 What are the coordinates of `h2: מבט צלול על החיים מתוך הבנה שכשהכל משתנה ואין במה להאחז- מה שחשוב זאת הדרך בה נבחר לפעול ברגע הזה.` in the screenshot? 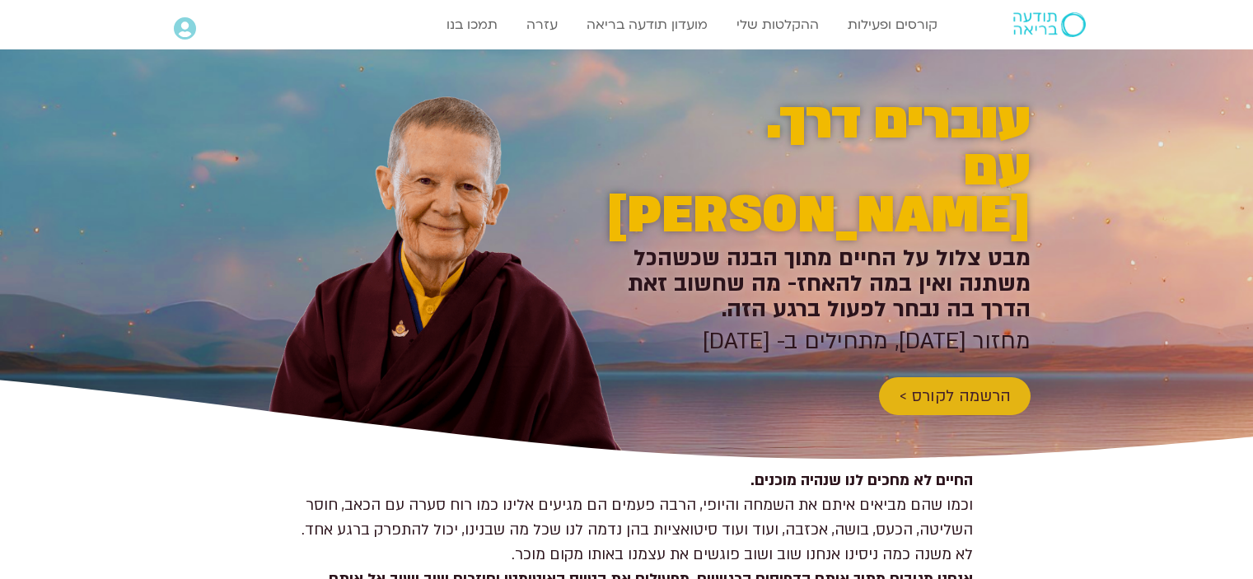 It's located at (812, 283).